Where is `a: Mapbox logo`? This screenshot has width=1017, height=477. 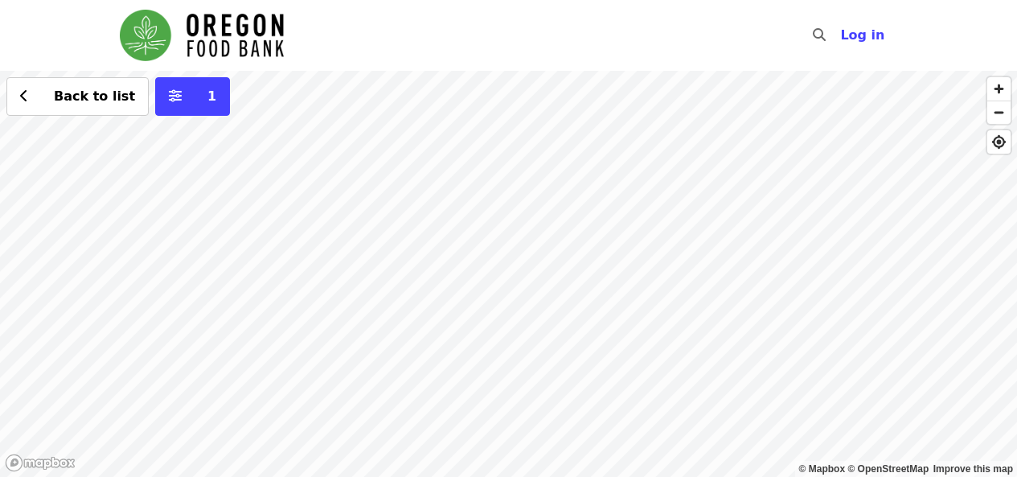 a: Mapbox logo is located at coordinates (40, 462).